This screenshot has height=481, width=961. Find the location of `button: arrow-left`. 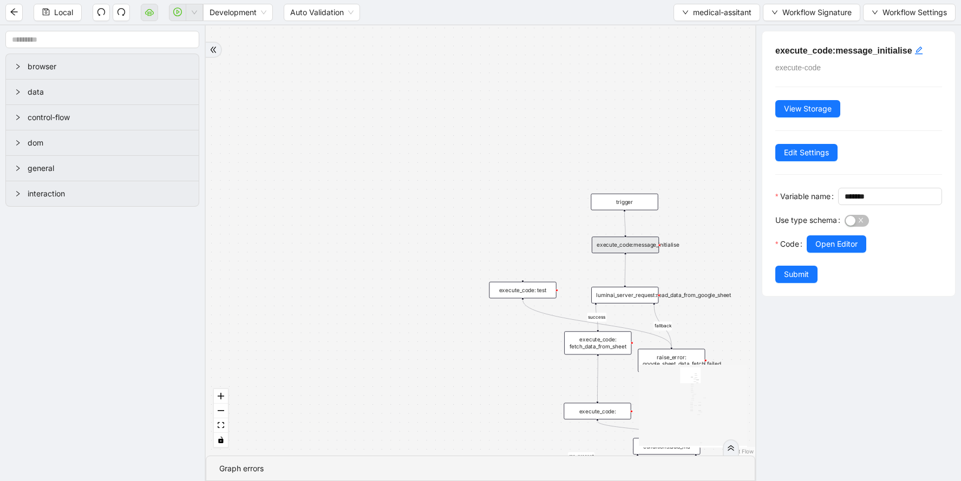

button: arrow-left is located at coordinates (14, 12).